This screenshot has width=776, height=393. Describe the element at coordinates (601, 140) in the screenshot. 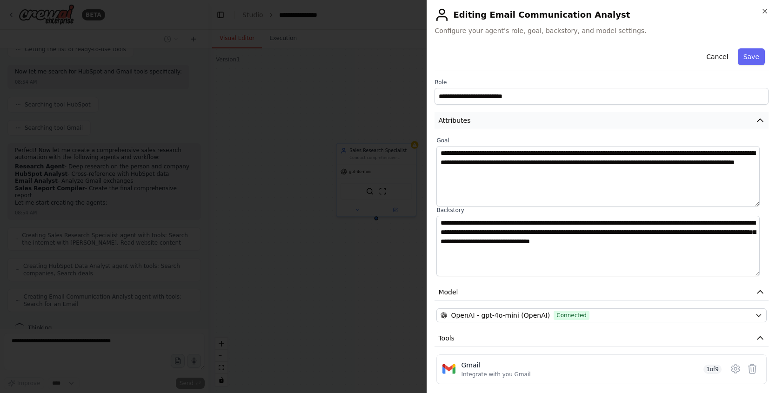

I see `label: Goal` at that location.